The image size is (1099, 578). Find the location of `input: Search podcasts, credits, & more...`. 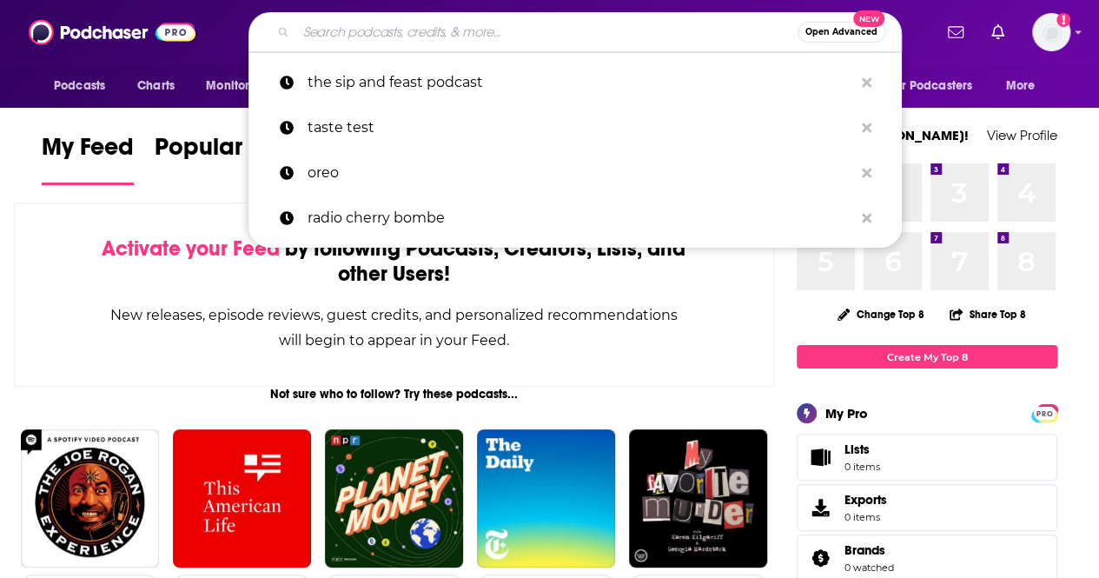

input: Search podcasts, credits, & more... is located at coordinates (546, 32).